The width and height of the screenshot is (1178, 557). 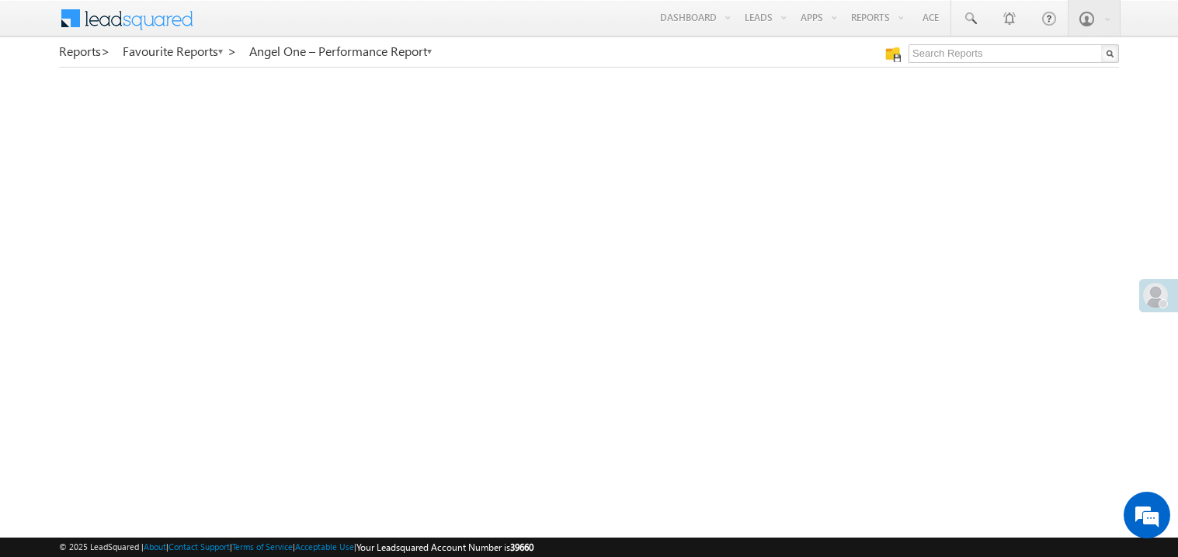 What do you see at coordinates (296, 547) in the screenshot?
I see `span: © 2025 LeadSquared | | | | |` at bounding box center [296, 547].